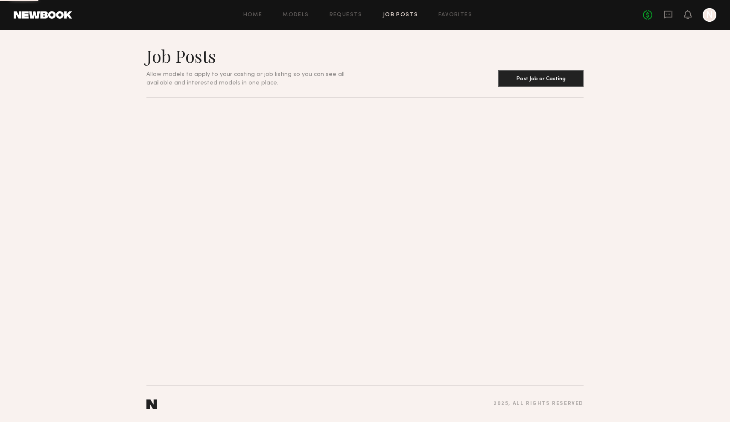 This screenshot has height=422, width=730. Describe the element at coordinates (256, 56) in the screenshot. I see `h1: Job Posts` at that location.